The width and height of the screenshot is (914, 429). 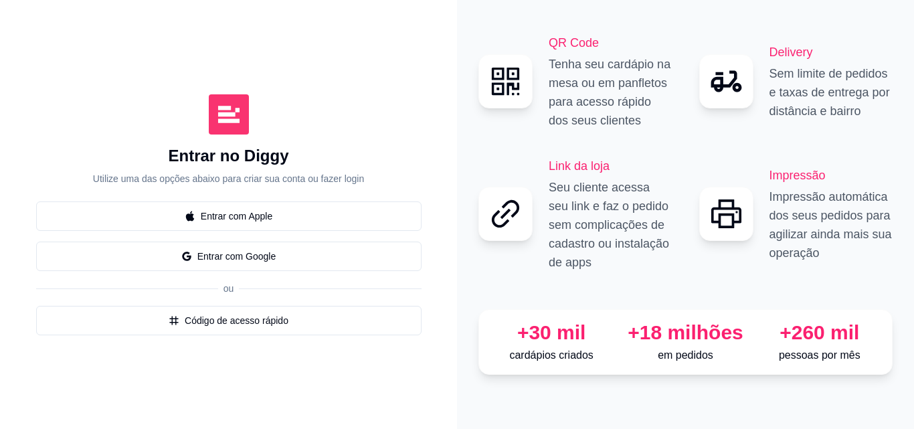 What do you see at coordinates (229, 256) in the screenshot?
I see `button: googleEntrar com Google` at bounding box center [229, 256].